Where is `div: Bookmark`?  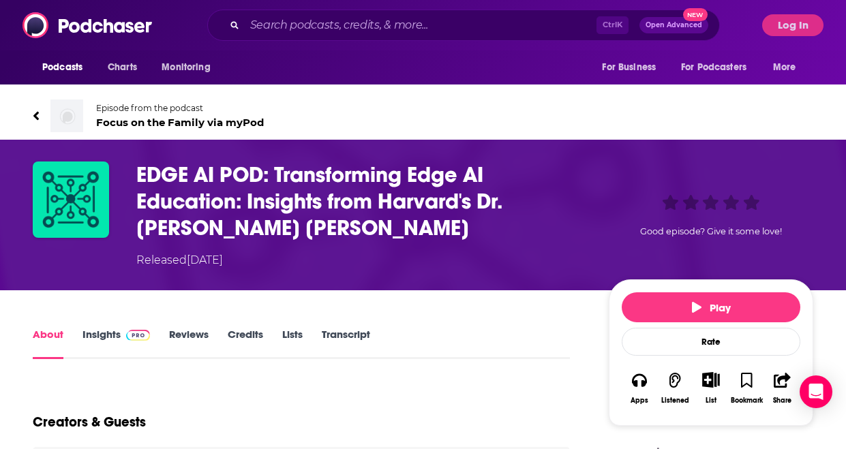
div: Bookmark is located at coordinates (747, 401).